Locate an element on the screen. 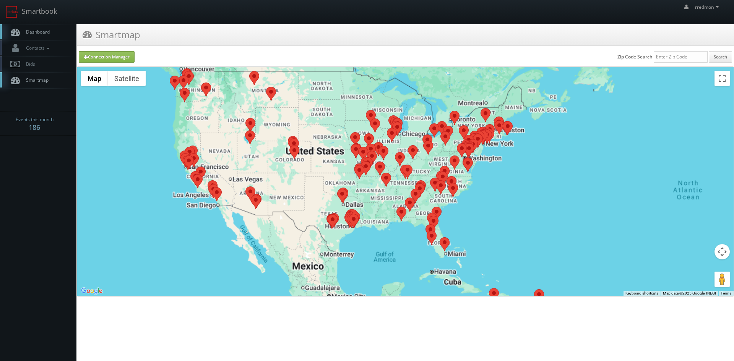 The width and height of the screenshot is (734, 361). span: Dashboard is located at coordinates (36, 32).